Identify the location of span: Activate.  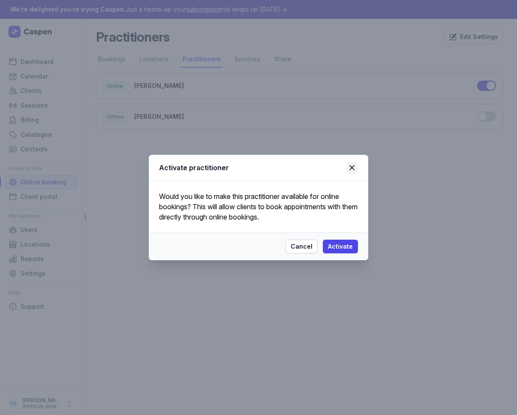
(340, 246).